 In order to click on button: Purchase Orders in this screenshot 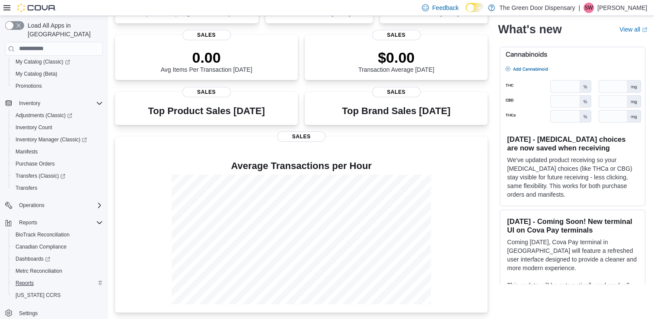, I will do `click(58, 164)`.